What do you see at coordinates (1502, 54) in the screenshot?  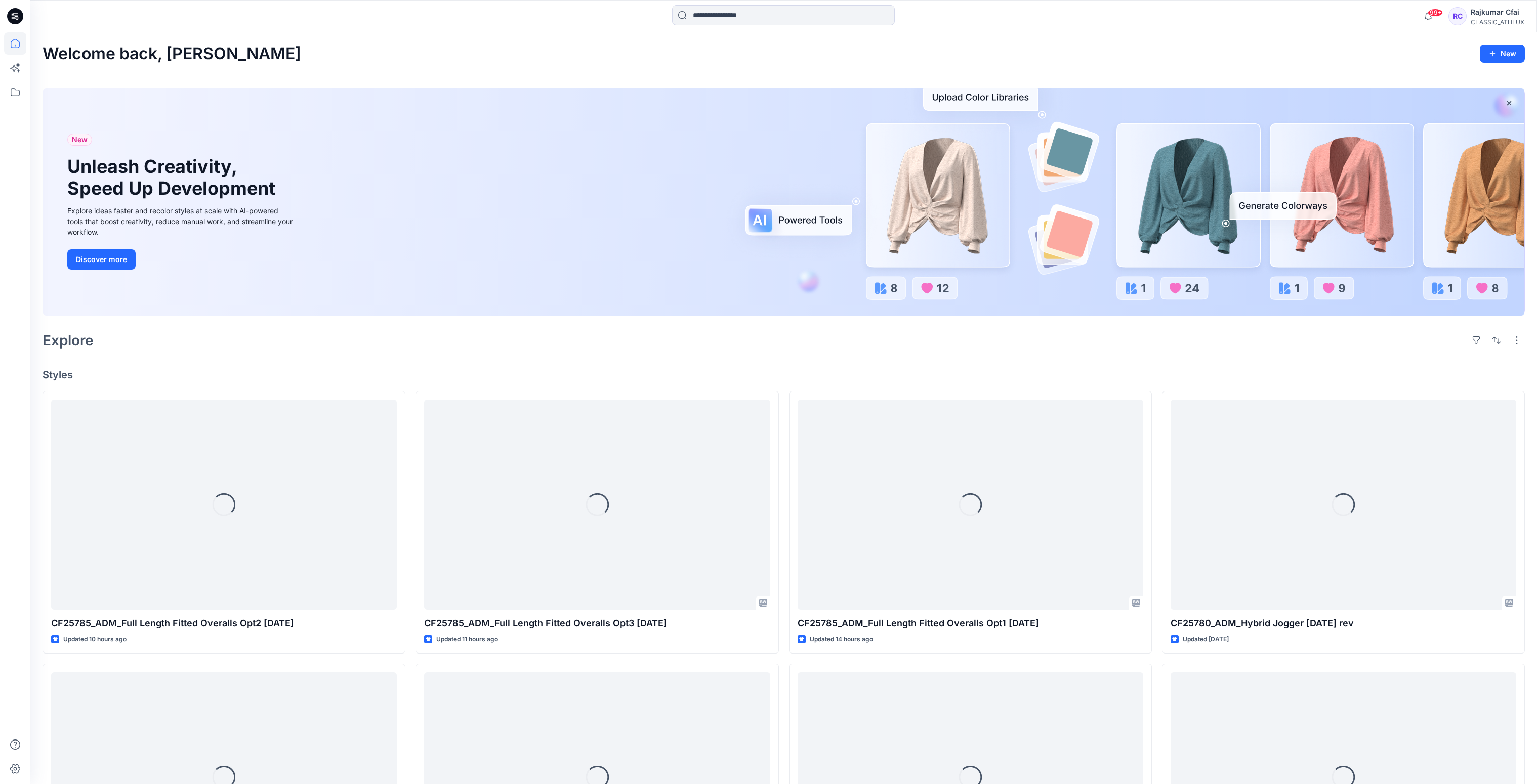 I see `button: New` at bounding box center [1502, 54].